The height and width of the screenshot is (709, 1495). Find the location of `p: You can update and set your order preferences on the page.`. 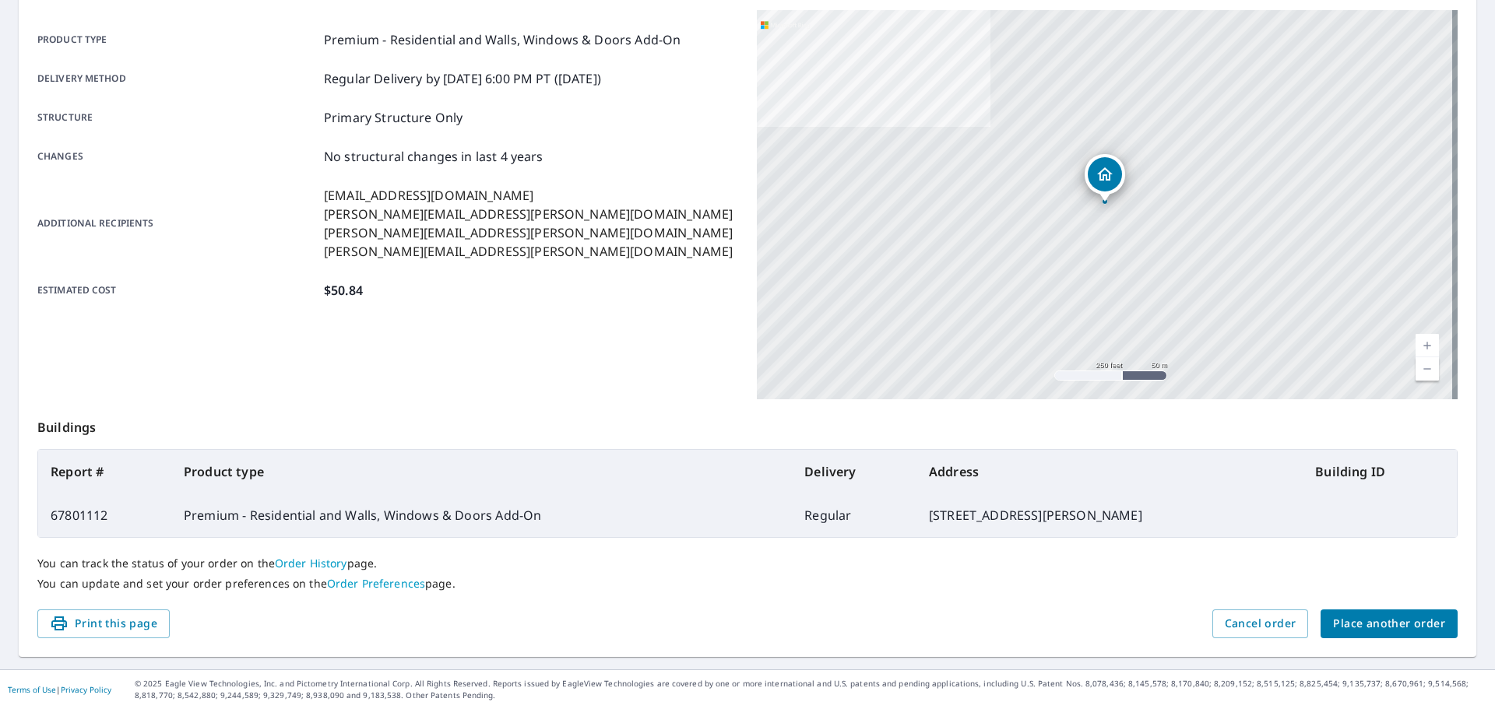

p: You can update and set your order preferences on the page. is located at coordinates (747, 584).